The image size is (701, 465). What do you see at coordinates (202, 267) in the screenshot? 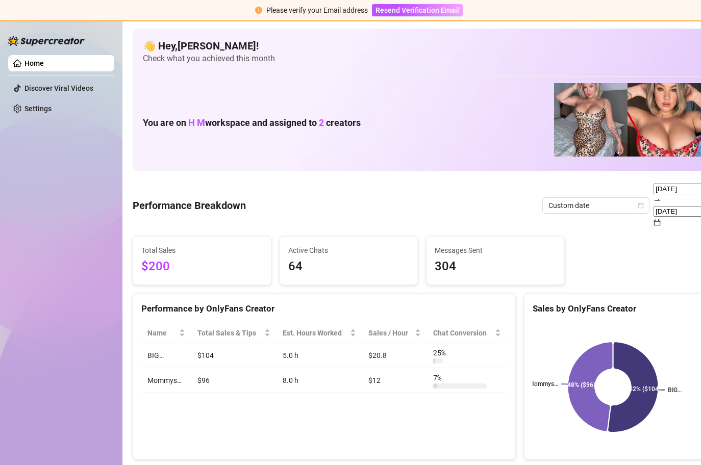
I see `span: $200` at bounding box center [202, 267].